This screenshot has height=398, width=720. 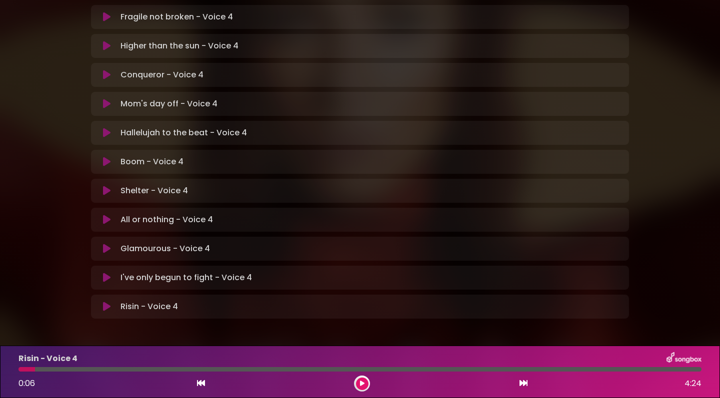 I want to click on p: Higher than the sun - Voice 4, so click(x=179, y=46).